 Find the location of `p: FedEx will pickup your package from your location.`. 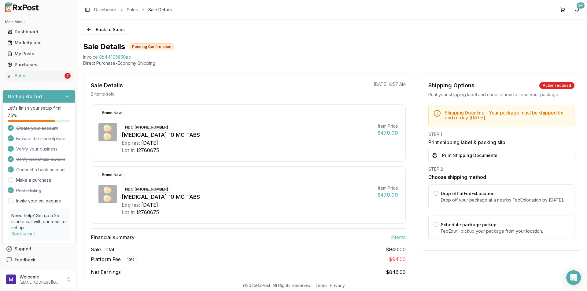

p: FedEx will pickup your package from your location. is located at coordinates (505, 231).